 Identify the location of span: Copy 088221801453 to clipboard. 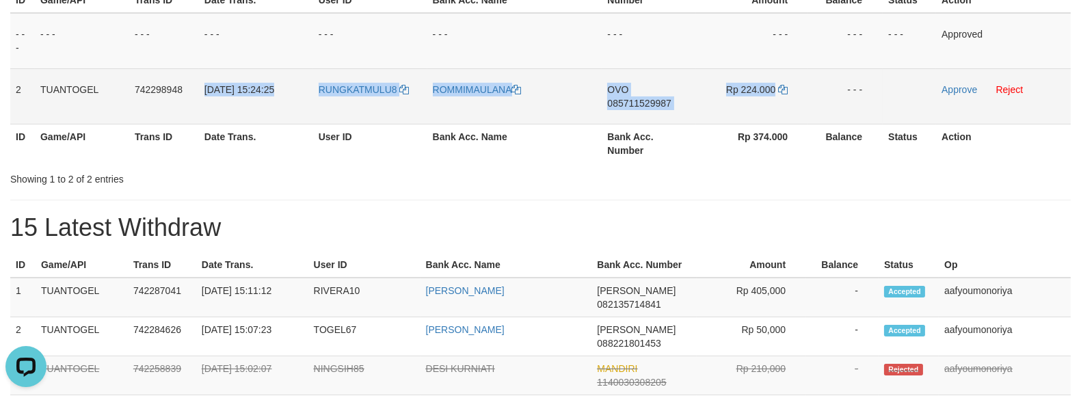
(628, 343).